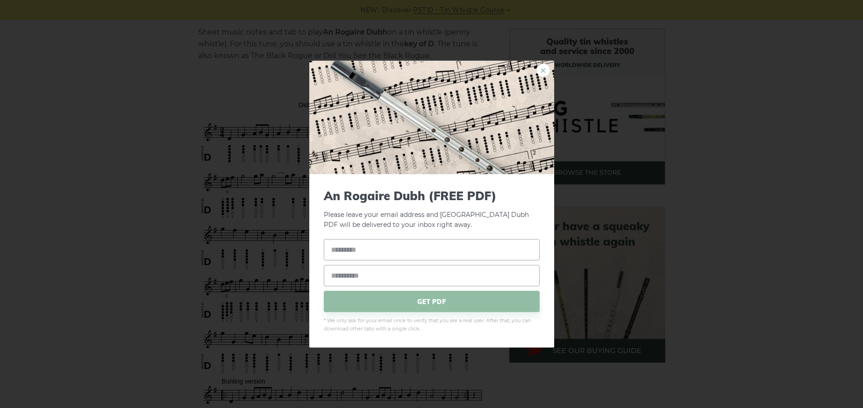 This screenshot has width=863, height=408. What do you see at coordinates (432, 117) in the screenshot?
I see `img: Tin Whistle Tab Preview` at bounding box center [432, 117].